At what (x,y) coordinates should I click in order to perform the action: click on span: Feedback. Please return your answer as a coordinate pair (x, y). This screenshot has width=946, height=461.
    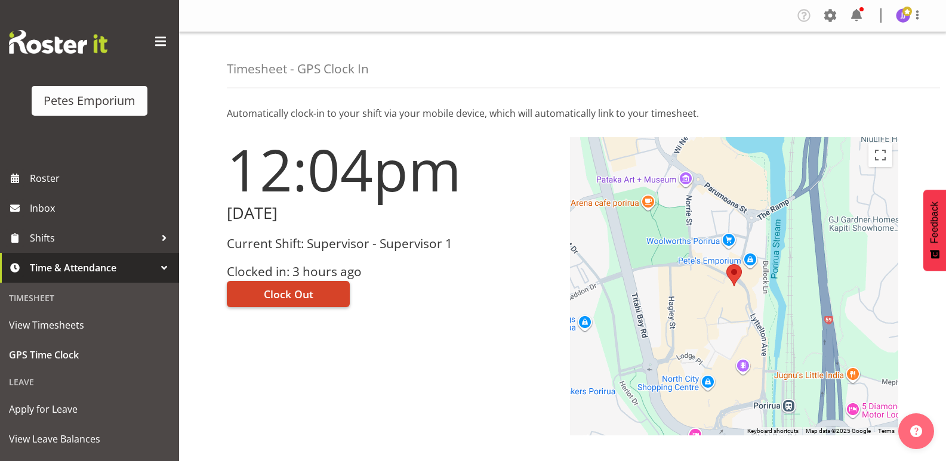
    Looking at the image, I should click on (935, 223).